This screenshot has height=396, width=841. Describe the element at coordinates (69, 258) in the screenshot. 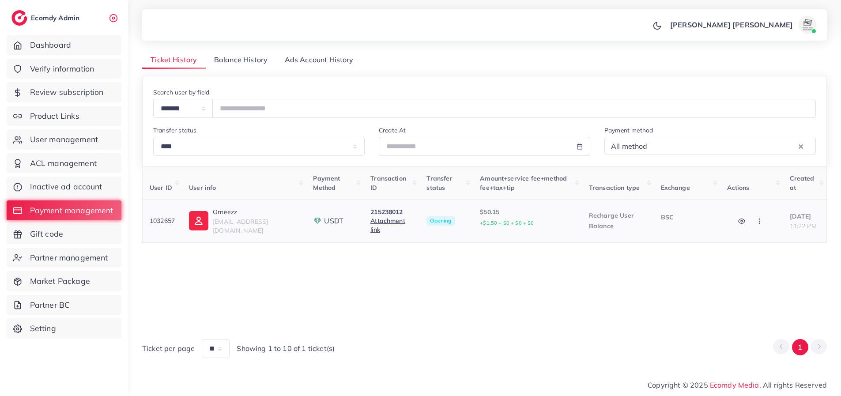

I see `span: Partner management` at that location.